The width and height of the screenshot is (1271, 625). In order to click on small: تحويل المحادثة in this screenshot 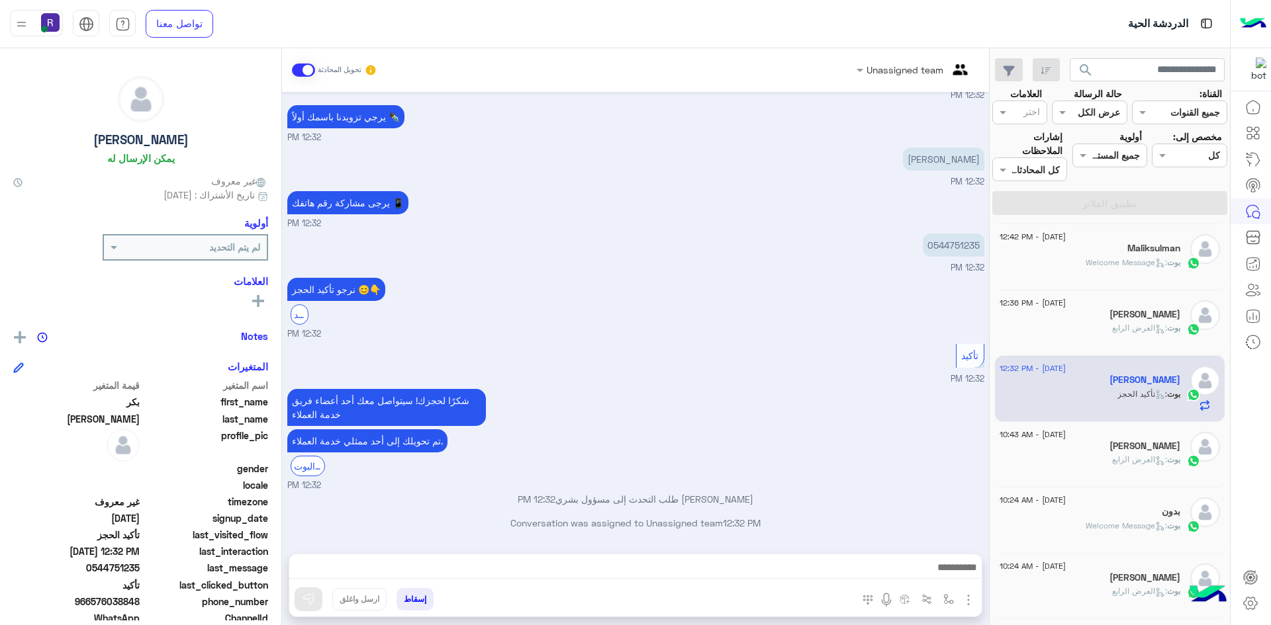, I will do `click(340, 70)`.